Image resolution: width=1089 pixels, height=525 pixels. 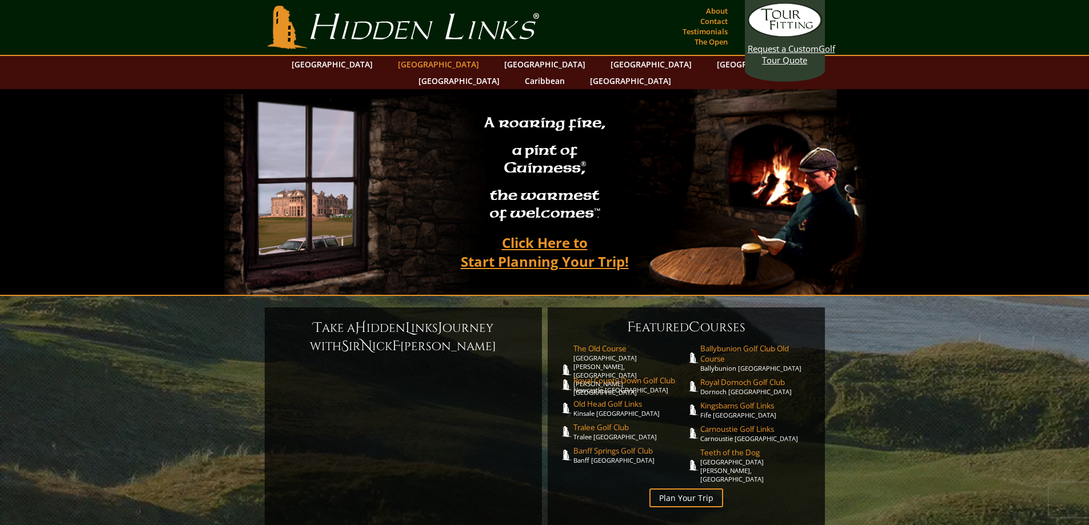 What do you see at coordinates (630, 428) in the screenshot?
I see `span: Tralee Golf Club` at bounding box center [630, 428].